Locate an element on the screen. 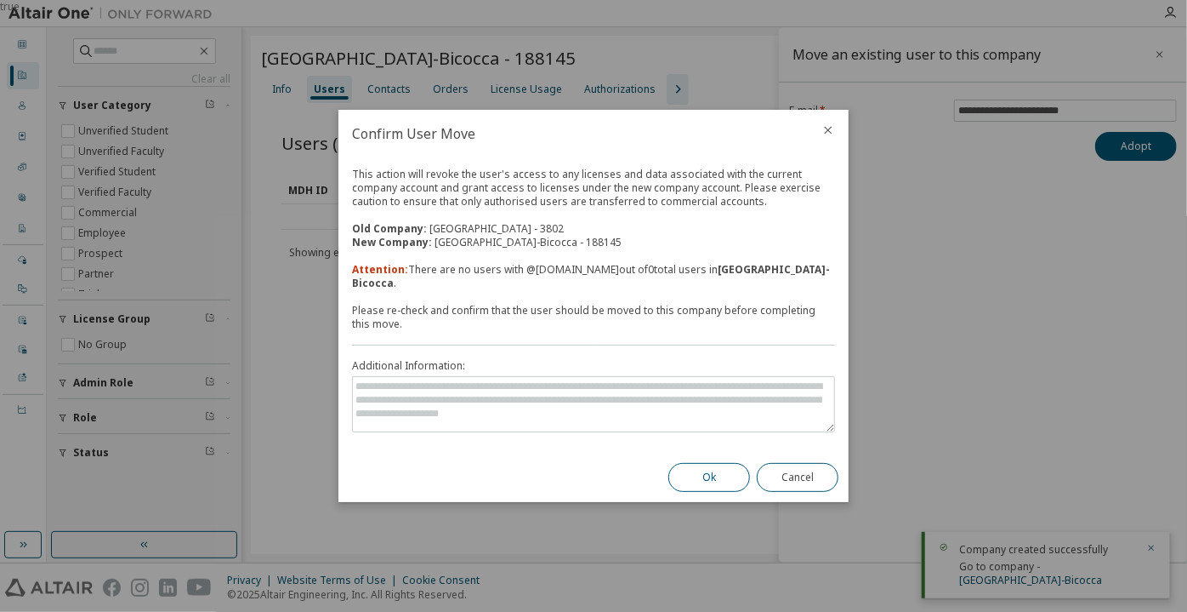 The image size is (1187, 612). button: close is located at coordinates (828, 130).